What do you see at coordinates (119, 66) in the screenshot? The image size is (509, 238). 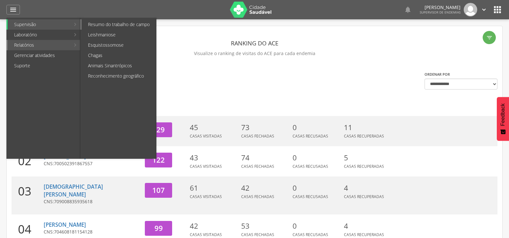 I see `a: Animais Sinantrópicos` at bounding box center [119, 66].